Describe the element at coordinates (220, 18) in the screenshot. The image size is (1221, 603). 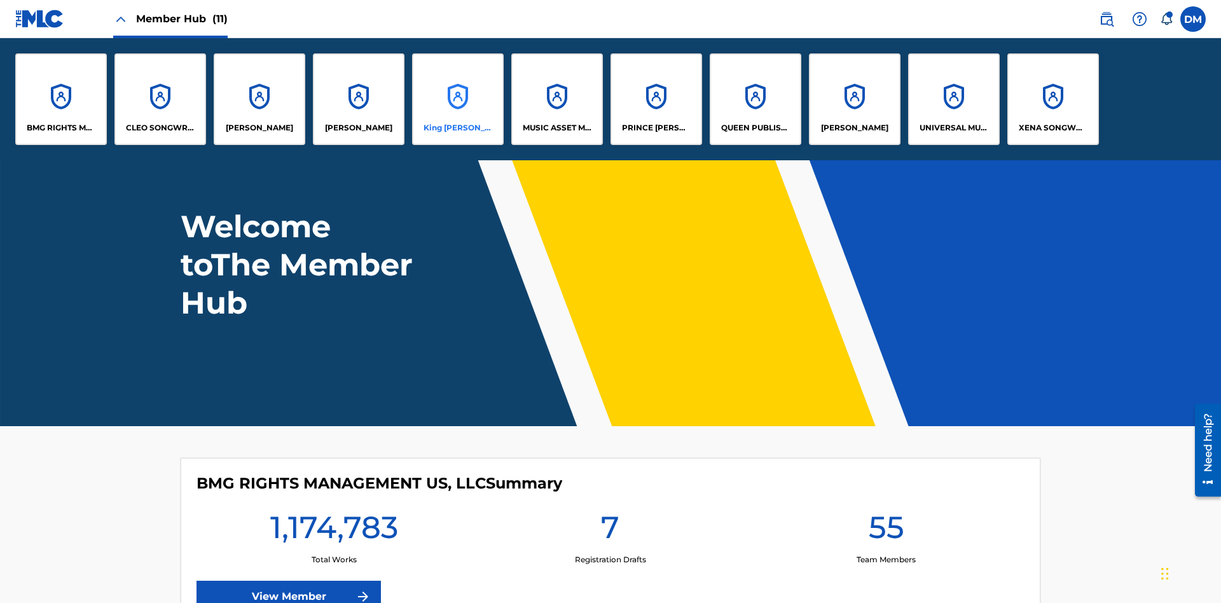
I see `span: (11)` at that location.